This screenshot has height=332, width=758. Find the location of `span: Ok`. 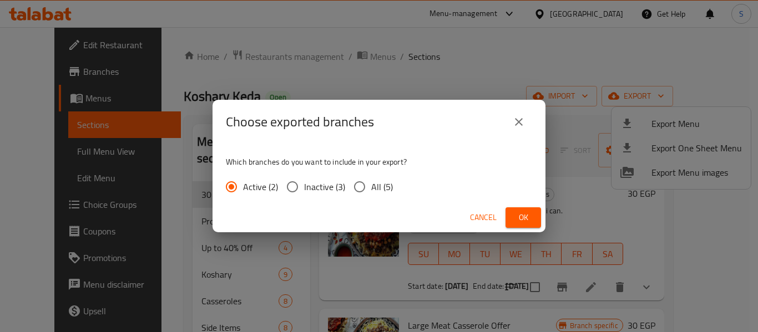

span: Ok is located at coordinates (523, 217).